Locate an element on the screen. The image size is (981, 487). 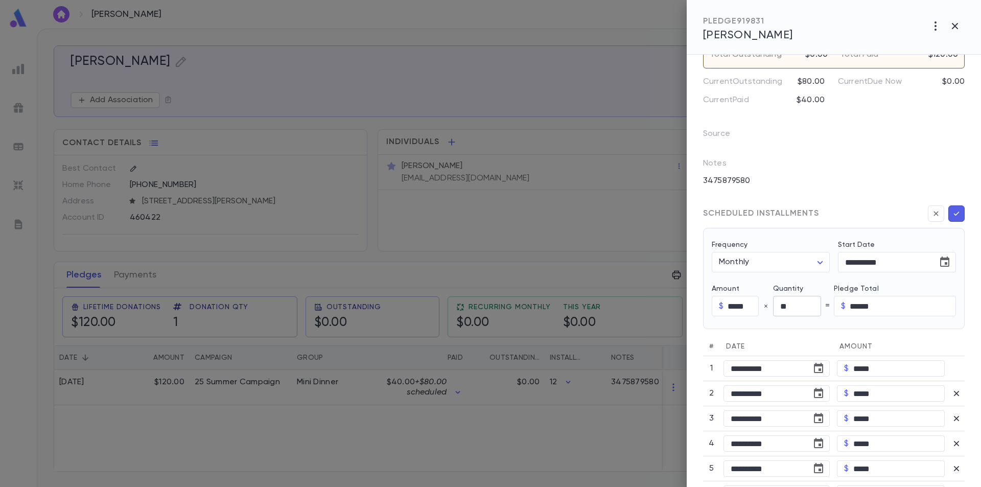
label: Start Date is located at coordinates (897, 245).